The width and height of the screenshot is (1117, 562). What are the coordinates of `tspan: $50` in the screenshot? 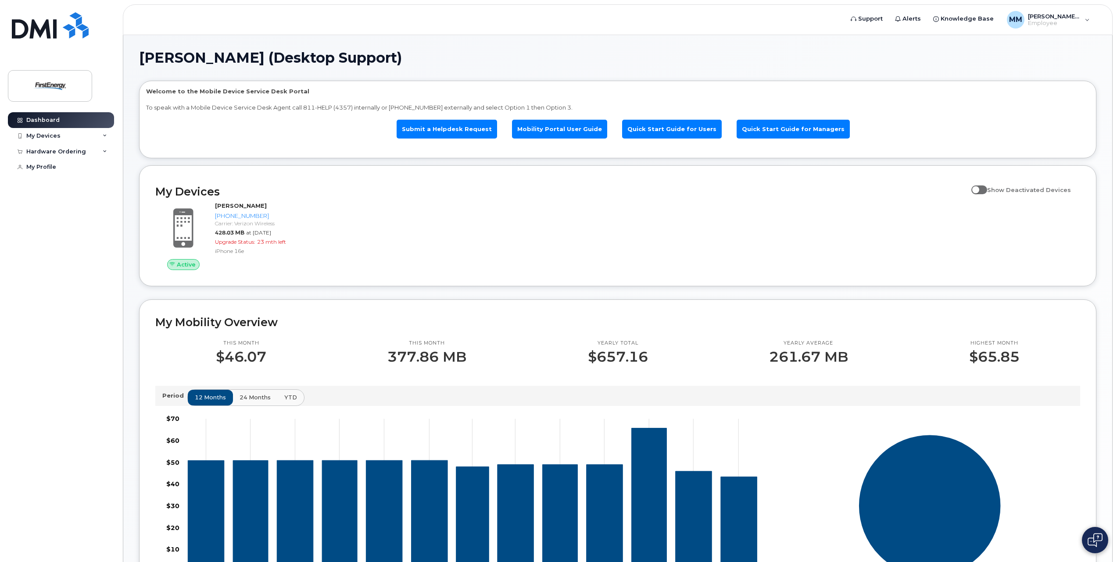 It's located at (173, 463).